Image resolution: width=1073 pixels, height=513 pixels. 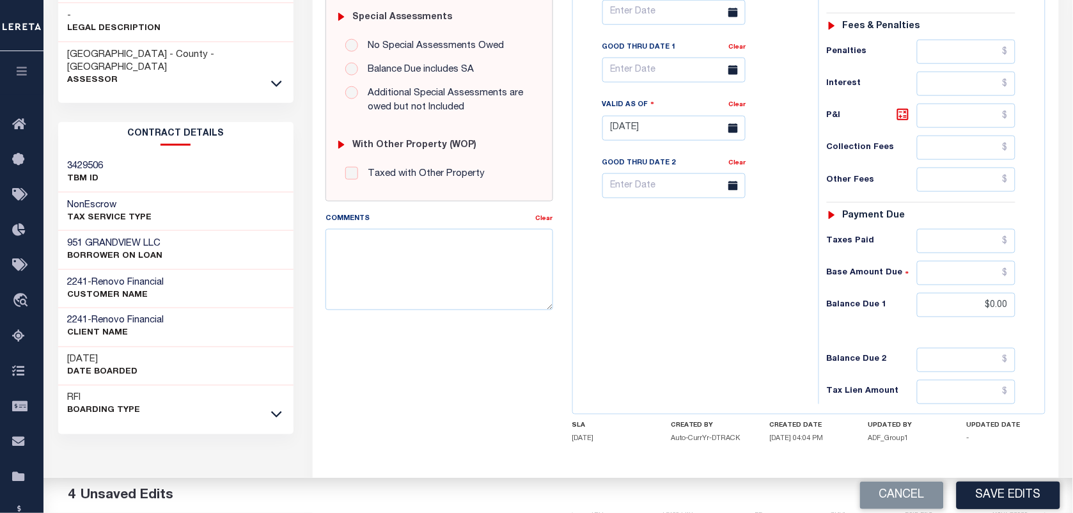 I want to click on p: Boarding Type, so click(x=104, y=411).